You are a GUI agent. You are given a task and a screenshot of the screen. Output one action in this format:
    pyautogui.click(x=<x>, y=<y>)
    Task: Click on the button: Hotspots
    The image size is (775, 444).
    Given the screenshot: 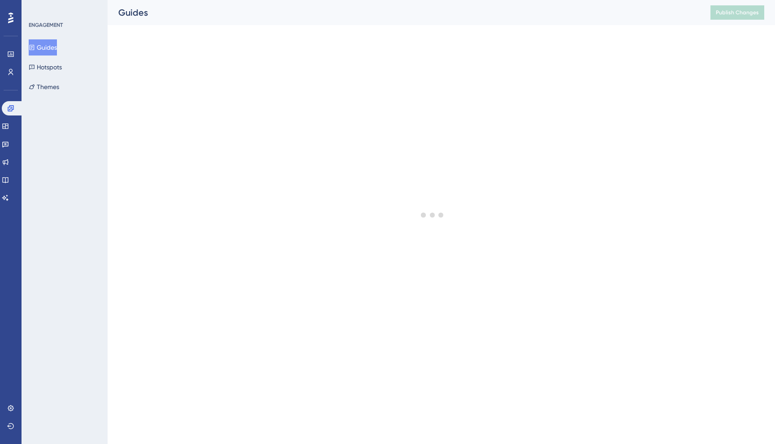 What is the action you would take?
    pyautogui.click(x=45, y=67)
    